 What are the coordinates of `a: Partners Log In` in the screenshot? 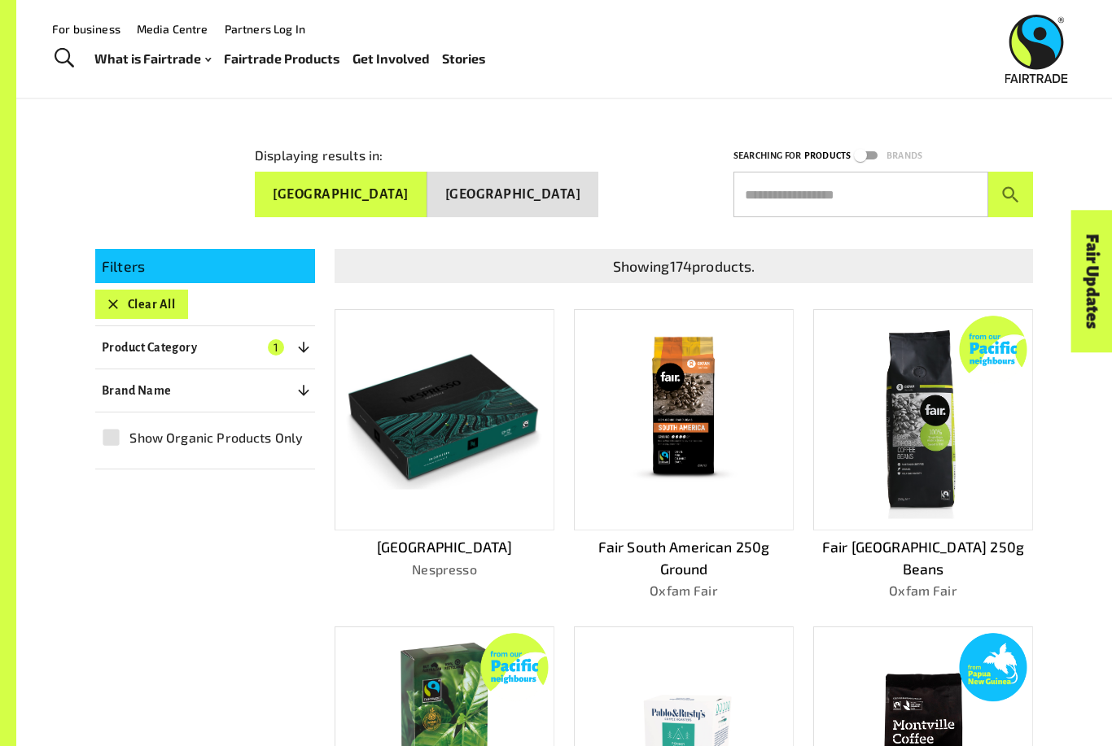 It's located at (265, 28).